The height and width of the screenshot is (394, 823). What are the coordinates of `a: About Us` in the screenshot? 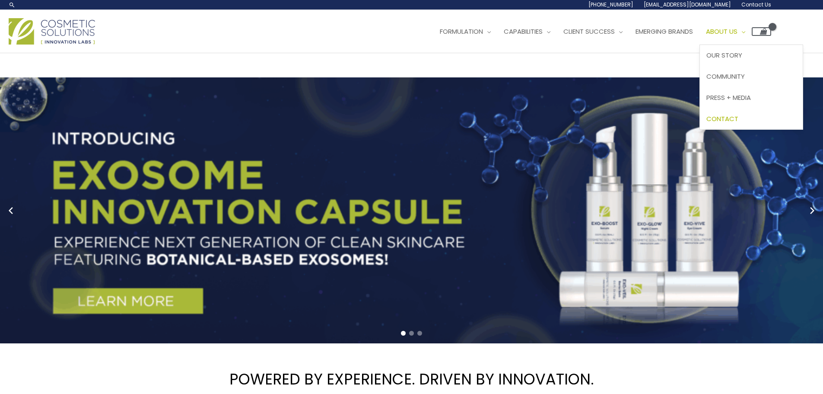 It's located at (726, 32).